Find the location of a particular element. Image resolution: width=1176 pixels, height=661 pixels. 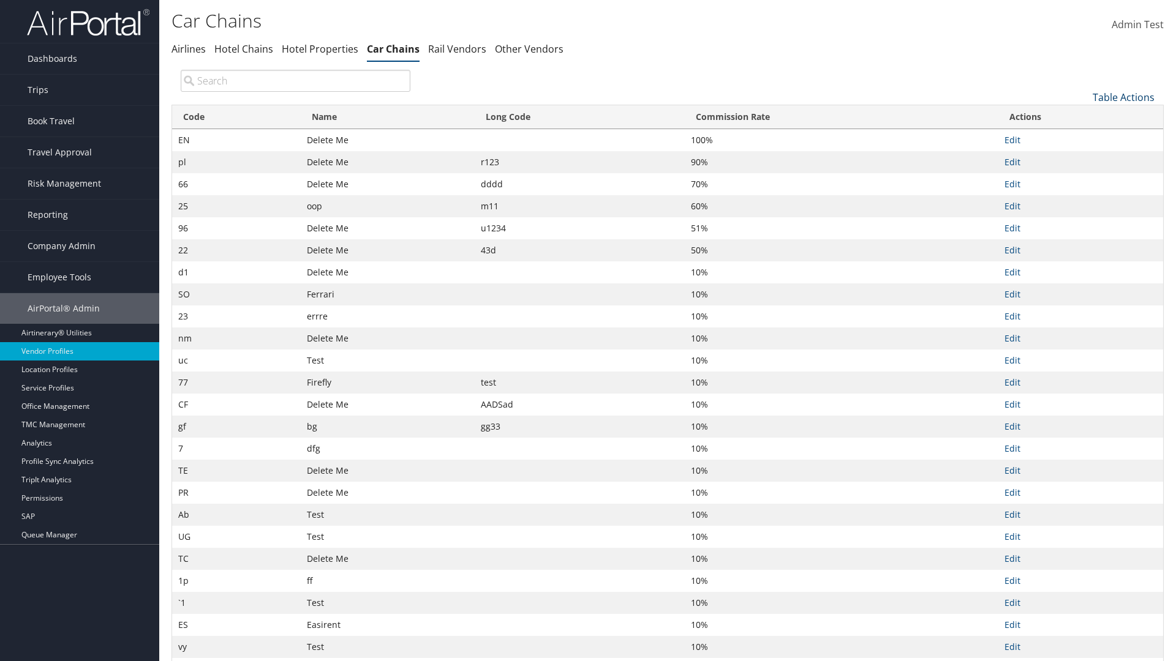

a: Hotel Properties is located at coordinates (320, 49).